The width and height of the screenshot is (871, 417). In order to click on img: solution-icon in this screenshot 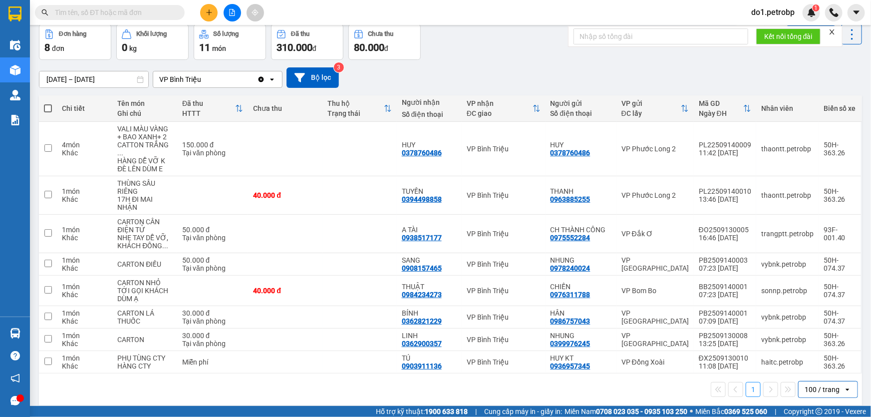, I will do `click(15, 120)`.